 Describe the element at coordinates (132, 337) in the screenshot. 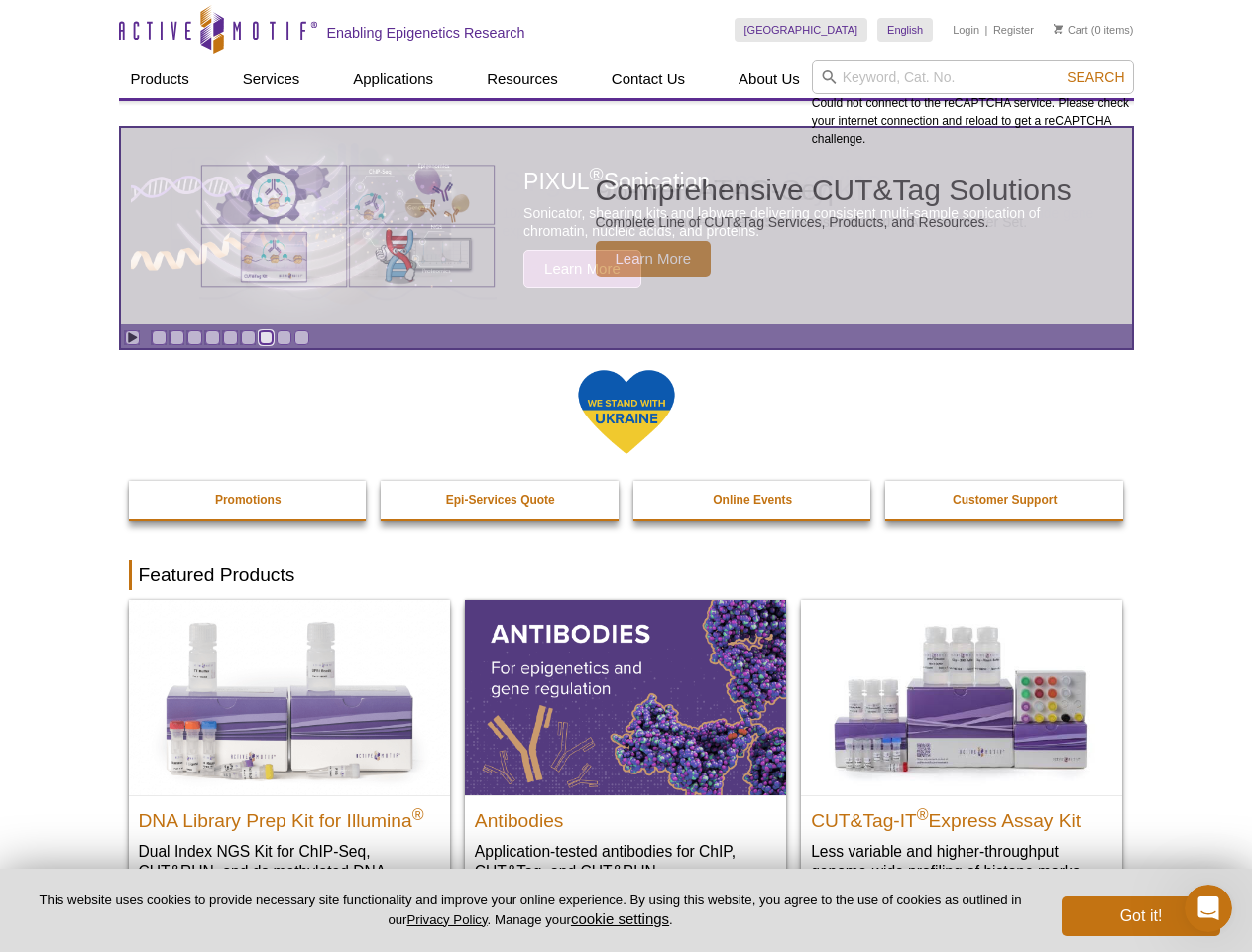

I see `a: Toggle autoplay` at that location.